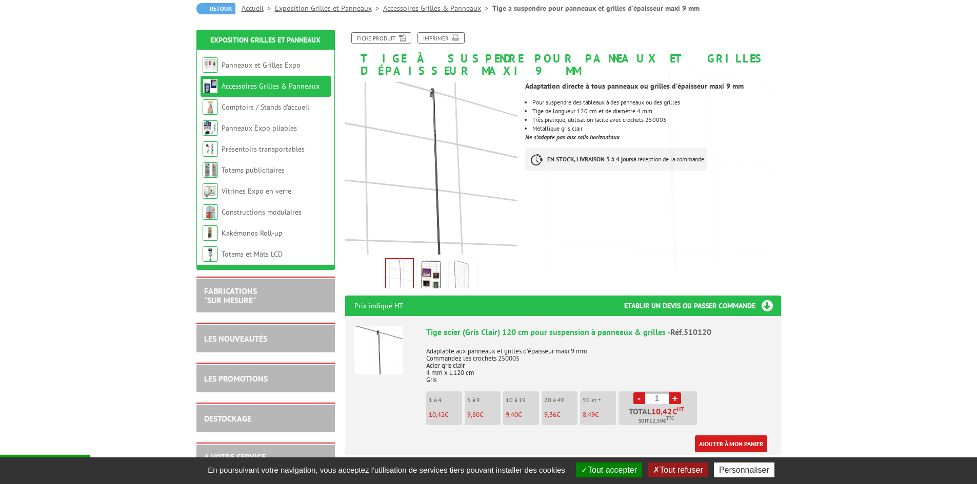 Image resolution: width=977 pixels, height=484 pixels. What do you see at coordinates (230, 296) in the screenshot?
I see `a: FABRICATIONS"Sur Mesure"` at bounding box center [230, 296].